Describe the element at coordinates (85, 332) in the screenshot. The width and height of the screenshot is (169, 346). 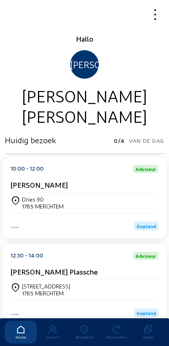
I see `a: Bezoeken` at that location.